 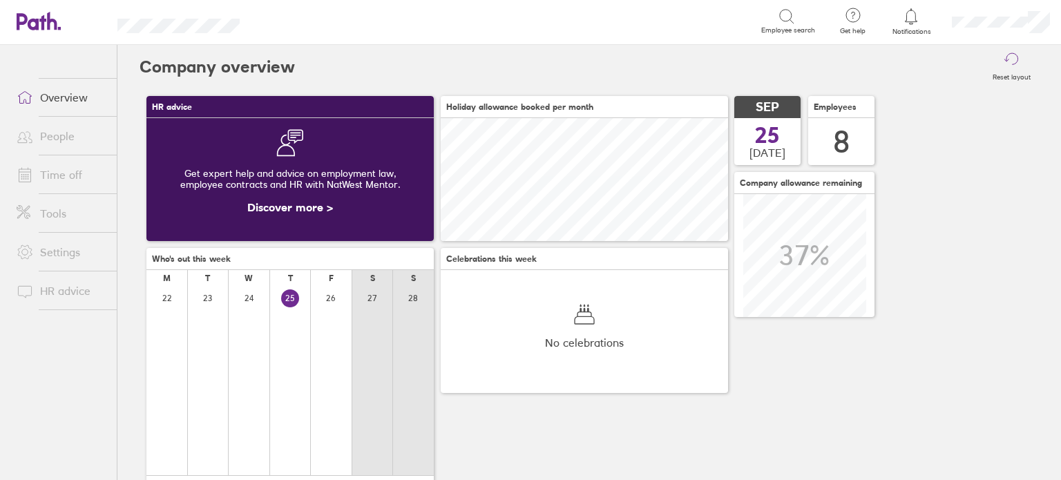 What do you see at coordinates (1011, 75) in the screenshot?
I see `label: Reset layout` at bounding box center [1011, 75].